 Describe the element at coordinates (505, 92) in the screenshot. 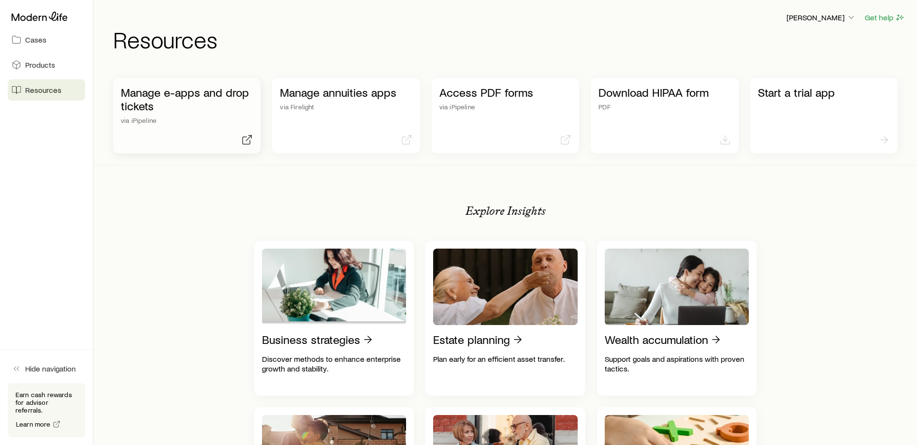

I see `p: Access PDF forms` at that location.